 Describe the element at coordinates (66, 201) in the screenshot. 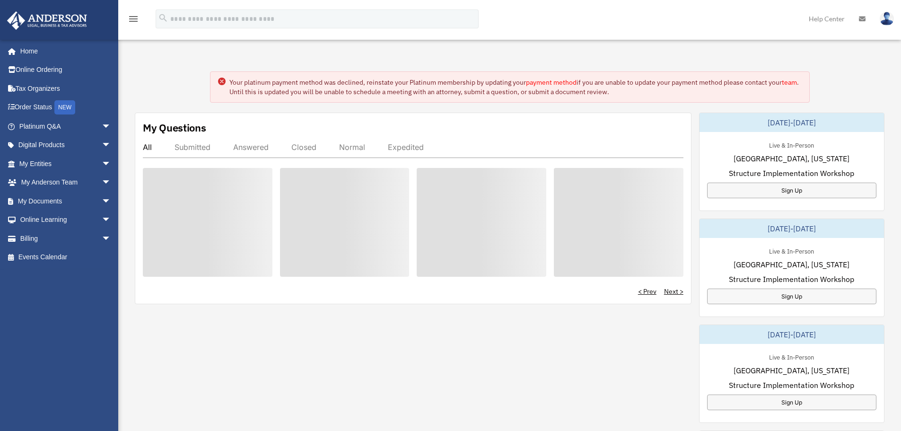

I see `a: My Documentsarrow_drop_down` at that location.